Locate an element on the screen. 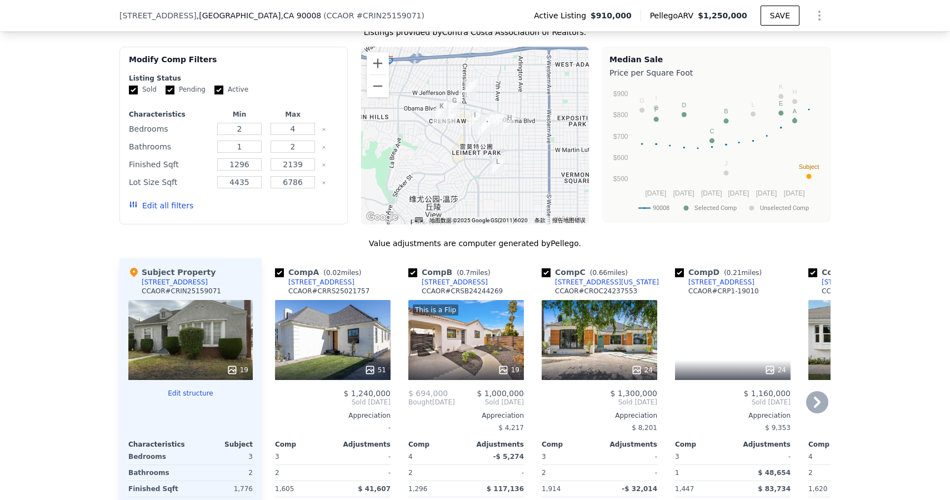 The image size is (950, 500). button: 缩小 is located at coordinates (378, 86).